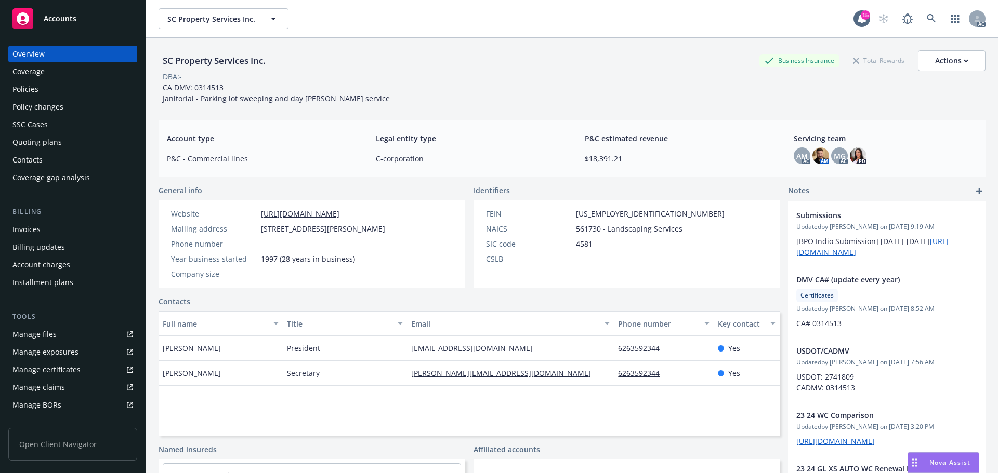  I want to click on div: Coverage gap analysis, so click(51, 178).